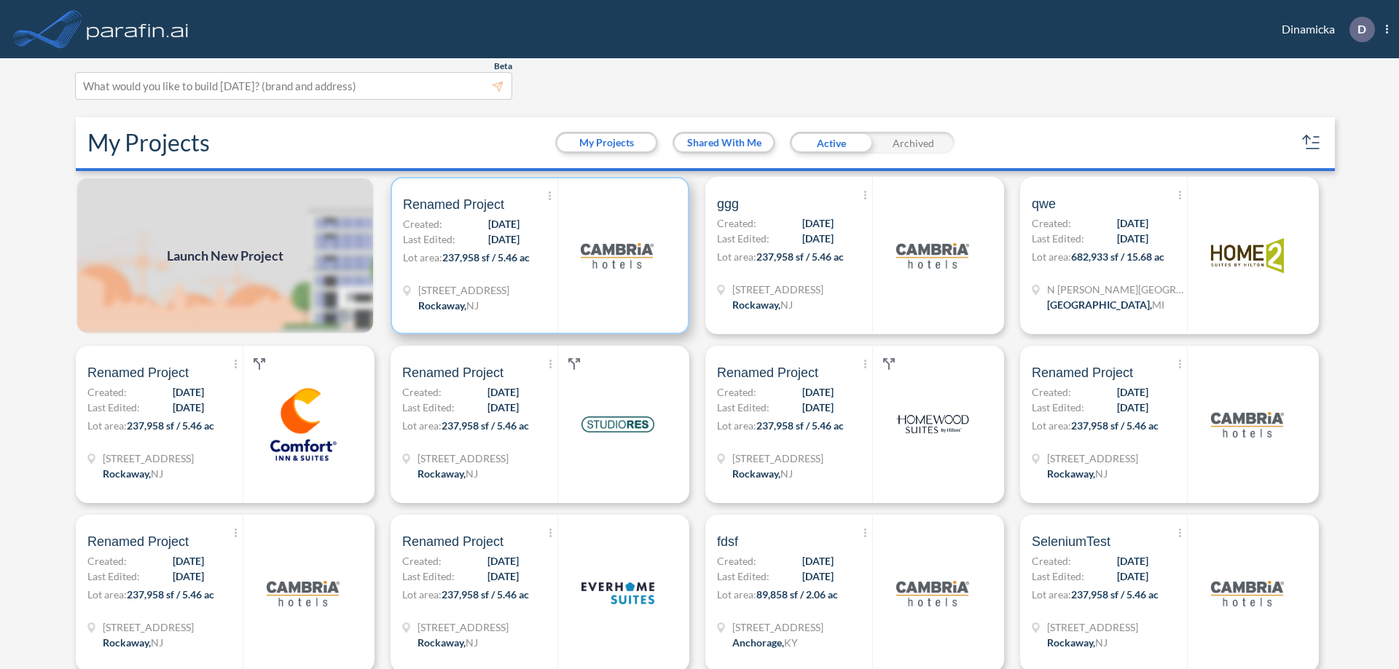  What do you see at coordinates (1311, 143) in the screenshot?
I see `button: sort` at bounding box center [1311, 143].